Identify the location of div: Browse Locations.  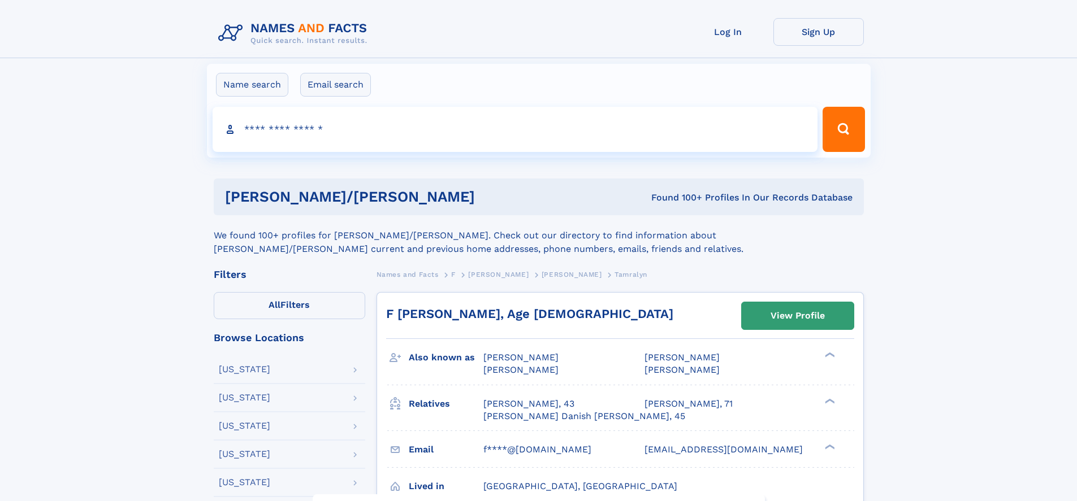
(289, 338).